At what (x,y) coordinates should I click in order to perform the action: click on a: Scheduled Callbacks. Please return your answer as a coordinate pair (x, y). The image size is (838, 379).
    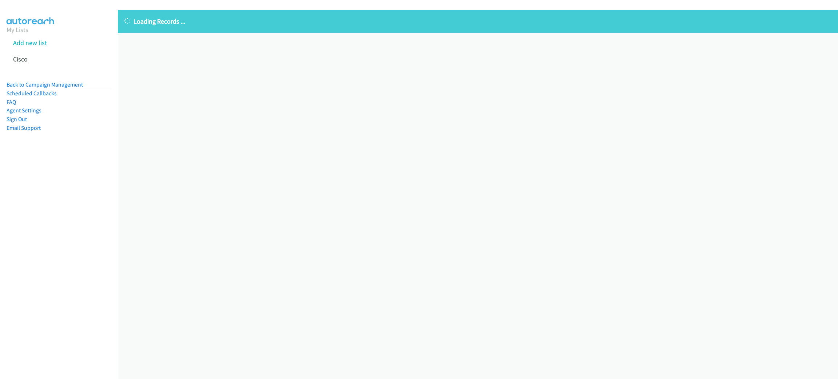
    Looking at the image, I should click on (32, 93).